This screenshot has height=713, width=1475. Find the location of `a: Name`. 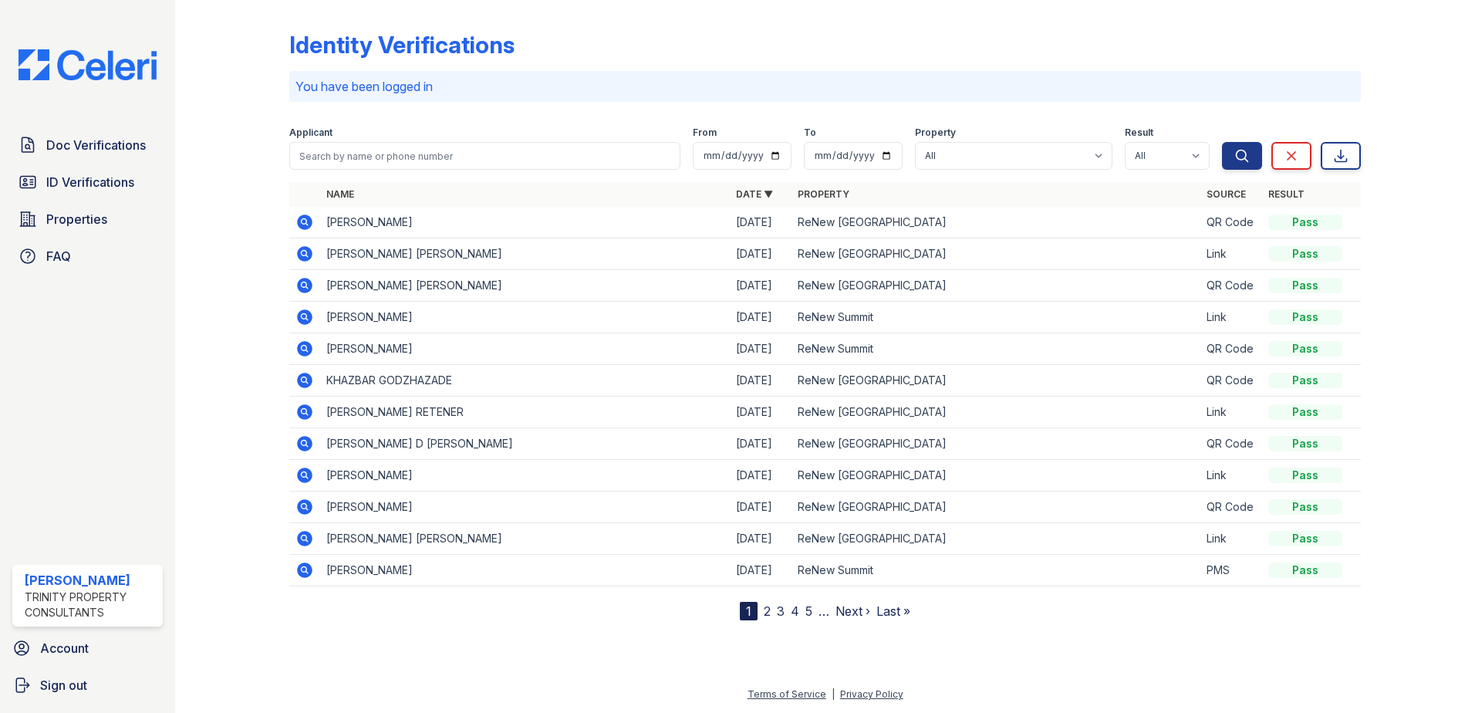

a: Name is located at coordinates (340, 194).